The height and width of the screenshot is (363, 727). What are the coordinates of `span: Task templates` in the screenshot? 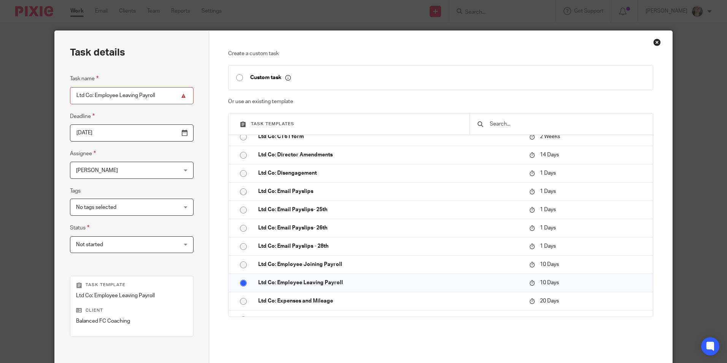 It's located at (273, 124).